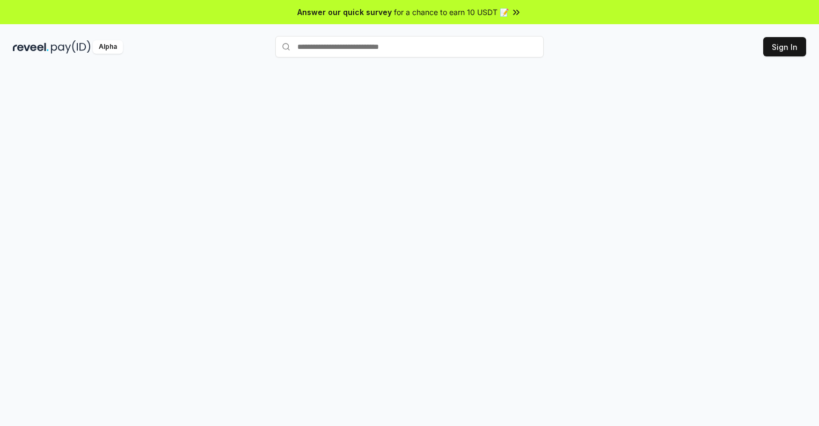  I want to click on span: for a chance to earn 10 USDT 📝, so click(451, 12).